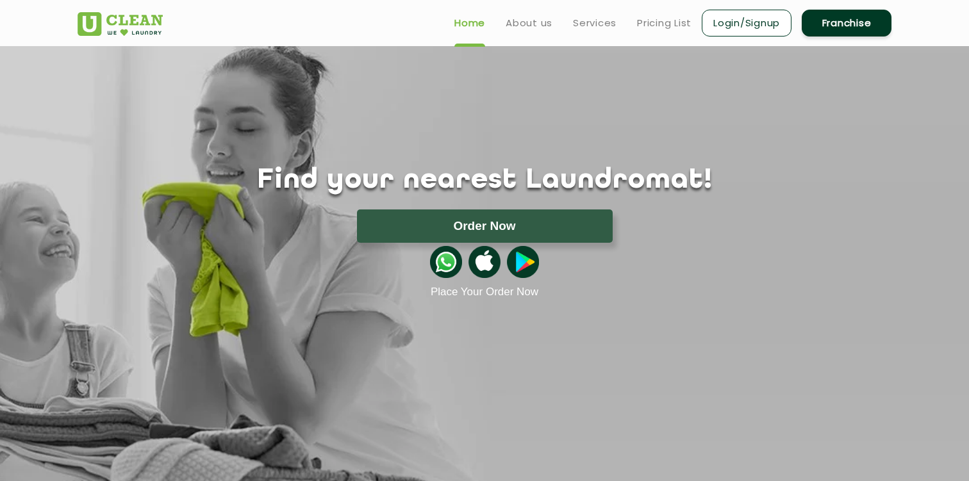 This screenshot has width=969, height=481. Describe the element at coordinates (529, 23) in the screenshot. I see `a: About us` at that location.